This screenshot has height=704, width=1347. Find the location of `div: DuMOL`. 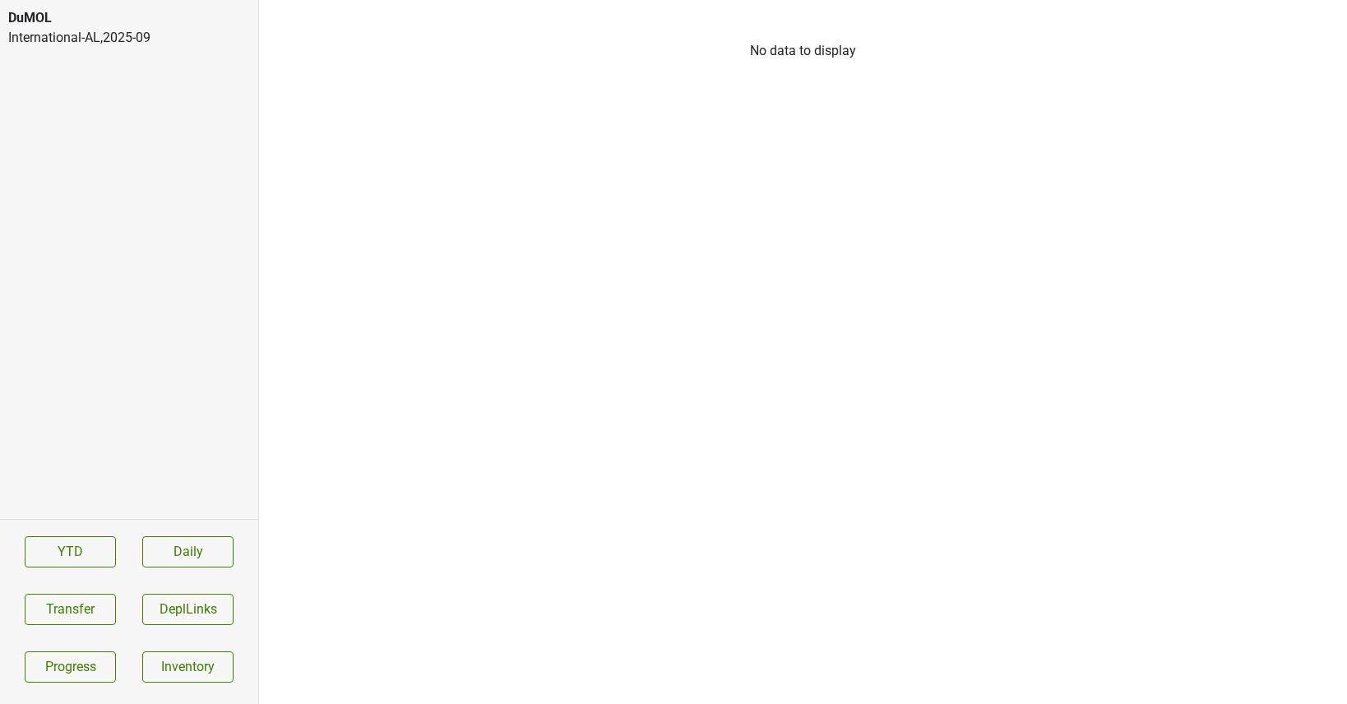

div: DuMOL is located at coordinates (129, 18).